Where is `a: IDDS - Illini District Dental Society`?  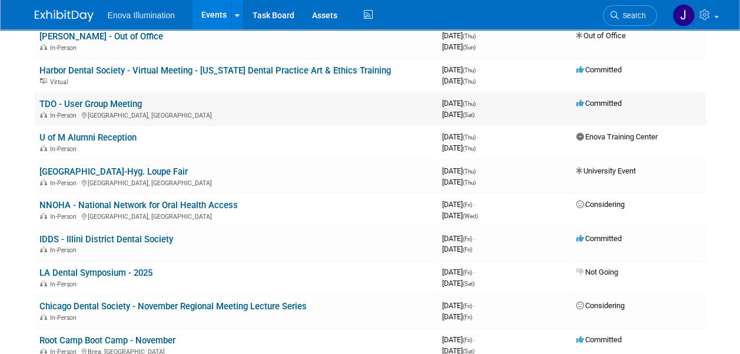
a: IDDS - Illini District Dental Society is located at coordinates (106, 240).